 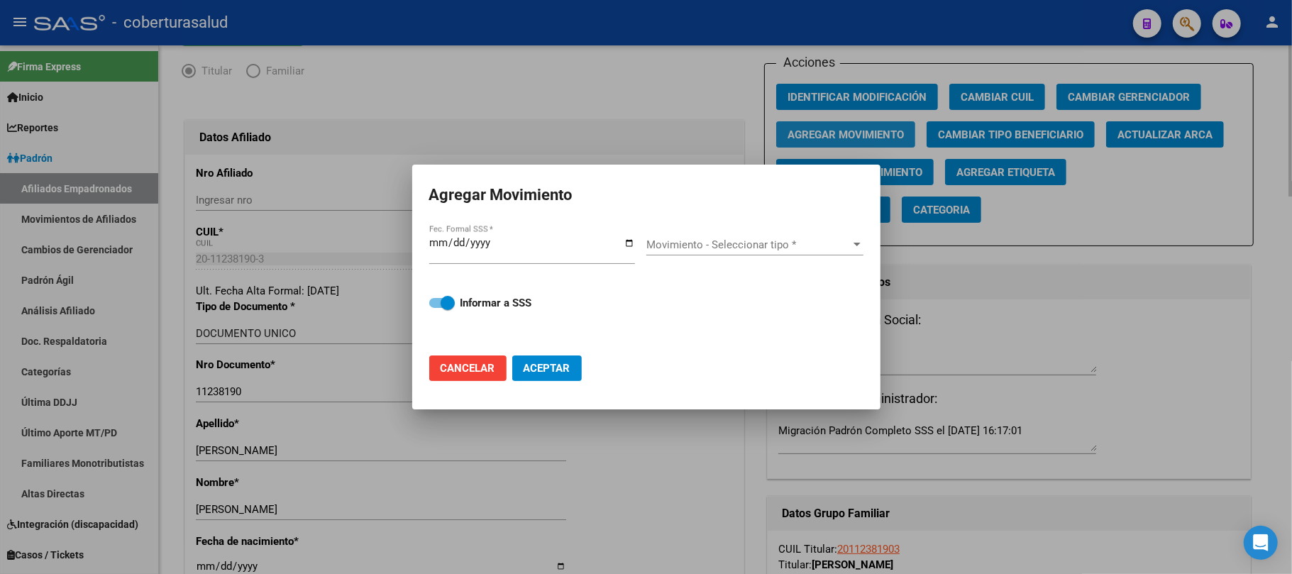 I want to click on button: Cancelar, so click(x=467, y=368).